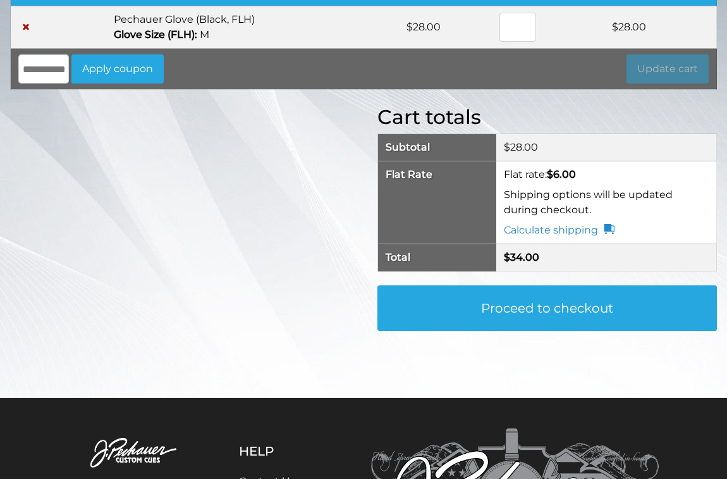 The width and height of the screenshot is (727, 479). Describe the element at coordinates (562, 174) in the screenshot. I see `bdi: 6.00` at that location.